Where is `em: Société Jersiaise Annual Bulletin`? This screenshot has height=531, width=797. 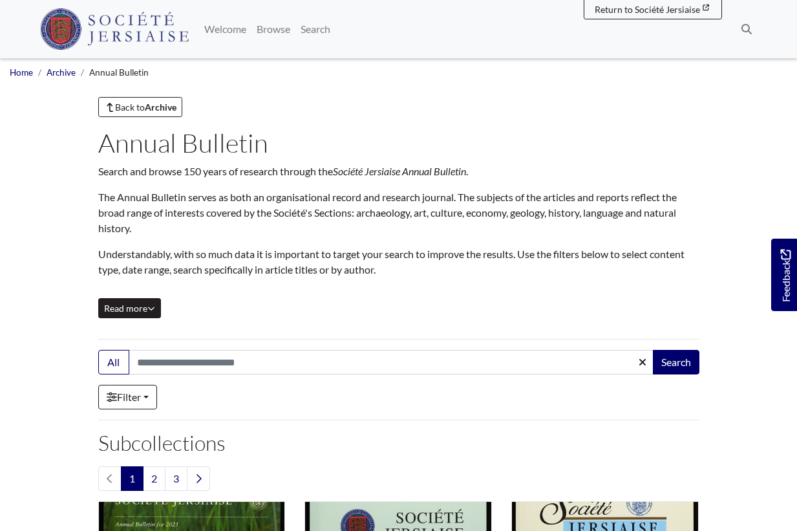 em: Société Jersiaise Annual Bulletin is located at coordinates (400, 171).